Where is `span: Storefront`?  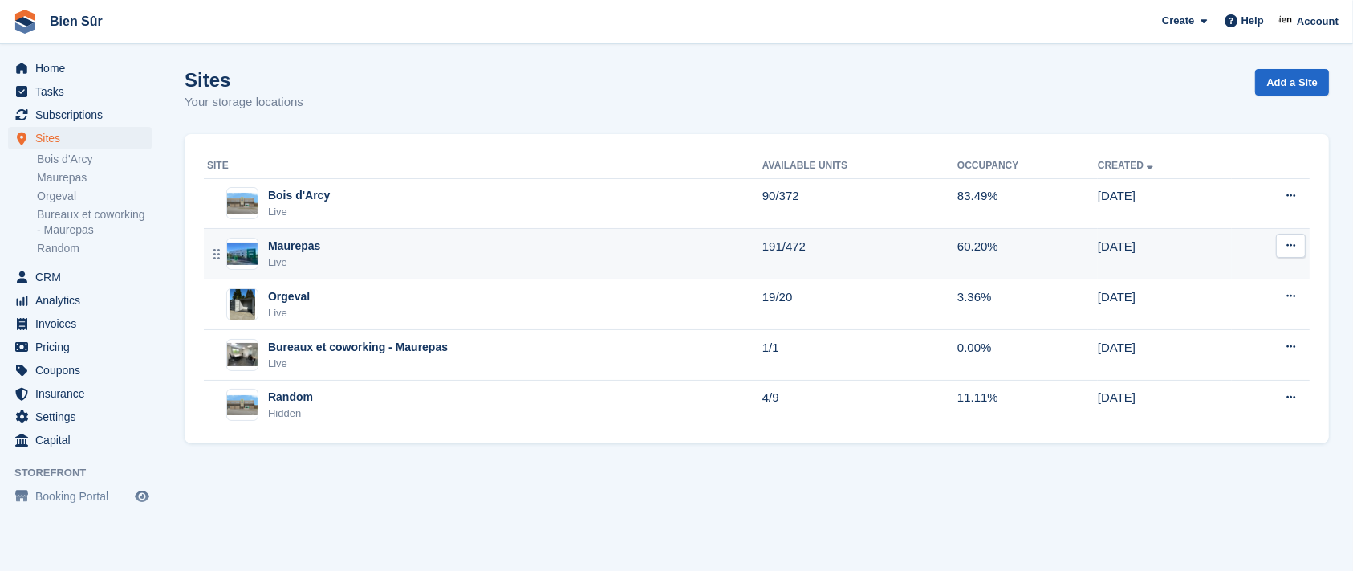
span: Storefront is located at coordinates (87, 473).